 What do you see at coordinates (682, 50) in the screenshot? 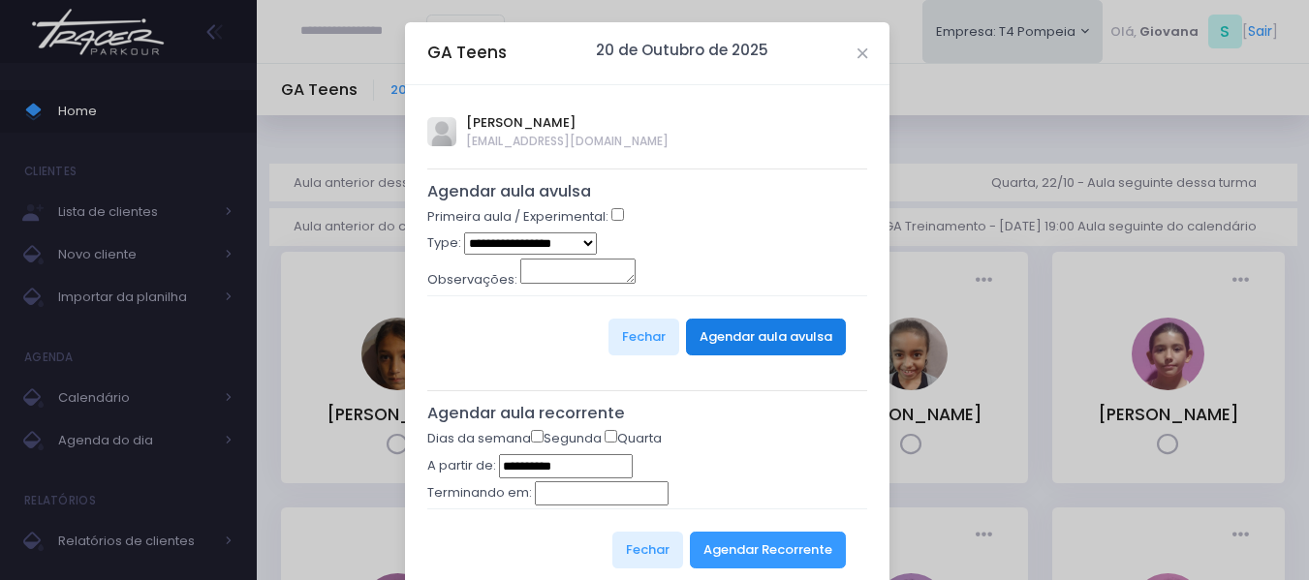
I see `h6: 20 de Outubro de 2025` at bounding box center [682, 50].